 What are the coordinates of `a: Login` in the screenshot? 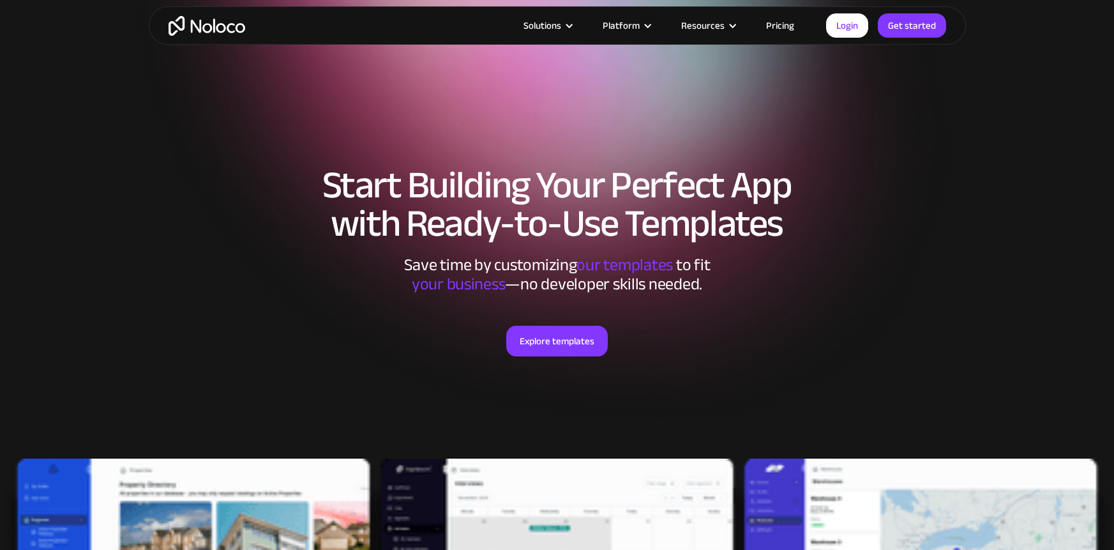 It's located at (847, 26).